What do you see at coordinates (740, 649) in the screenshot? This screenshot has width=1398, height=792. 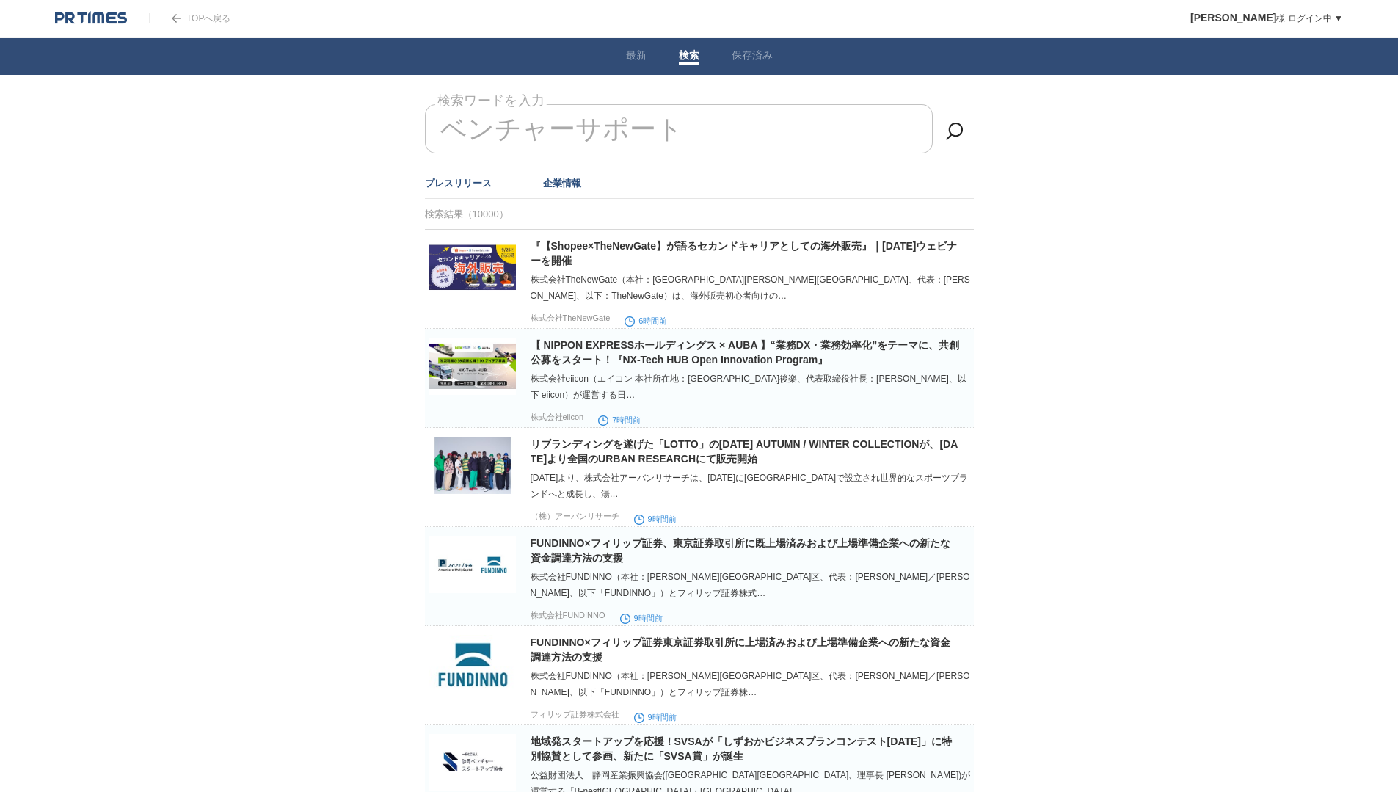 I see `a: FUNDINNO×フィリップ証券東京証券取引所に上場済みおよび上場準備企業への新たな資金調達方法の支援` at bounding box center [740, 649].